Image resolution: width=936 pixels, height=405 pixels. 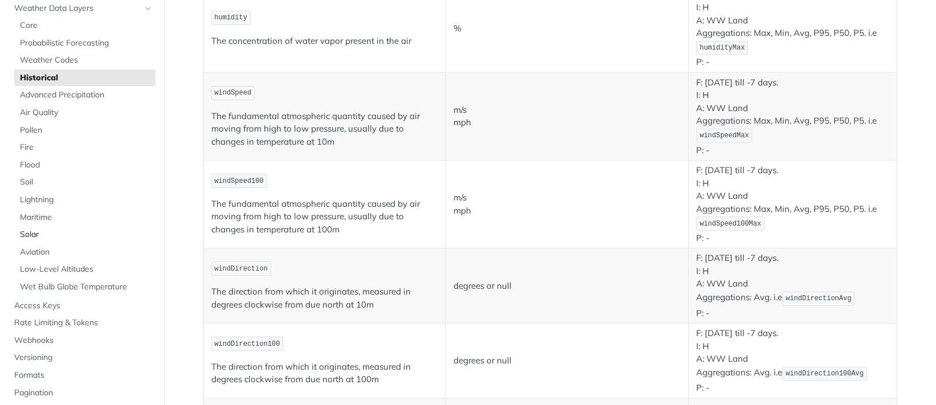 I want to click on p: The direction from which it originates, measured in degrees clockwise from due north at 10m, so click(x=325, y=298).